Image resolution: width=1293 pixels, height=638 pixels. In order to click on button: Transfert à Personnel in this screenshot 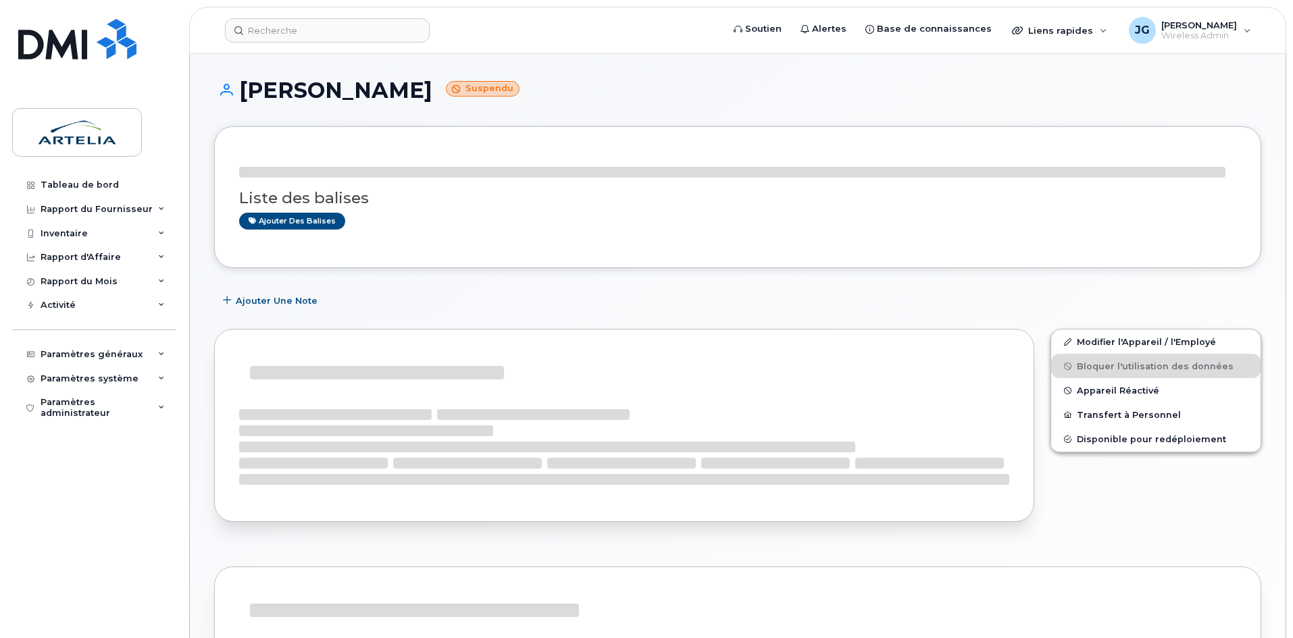, I will do `click(1156, 415)`.